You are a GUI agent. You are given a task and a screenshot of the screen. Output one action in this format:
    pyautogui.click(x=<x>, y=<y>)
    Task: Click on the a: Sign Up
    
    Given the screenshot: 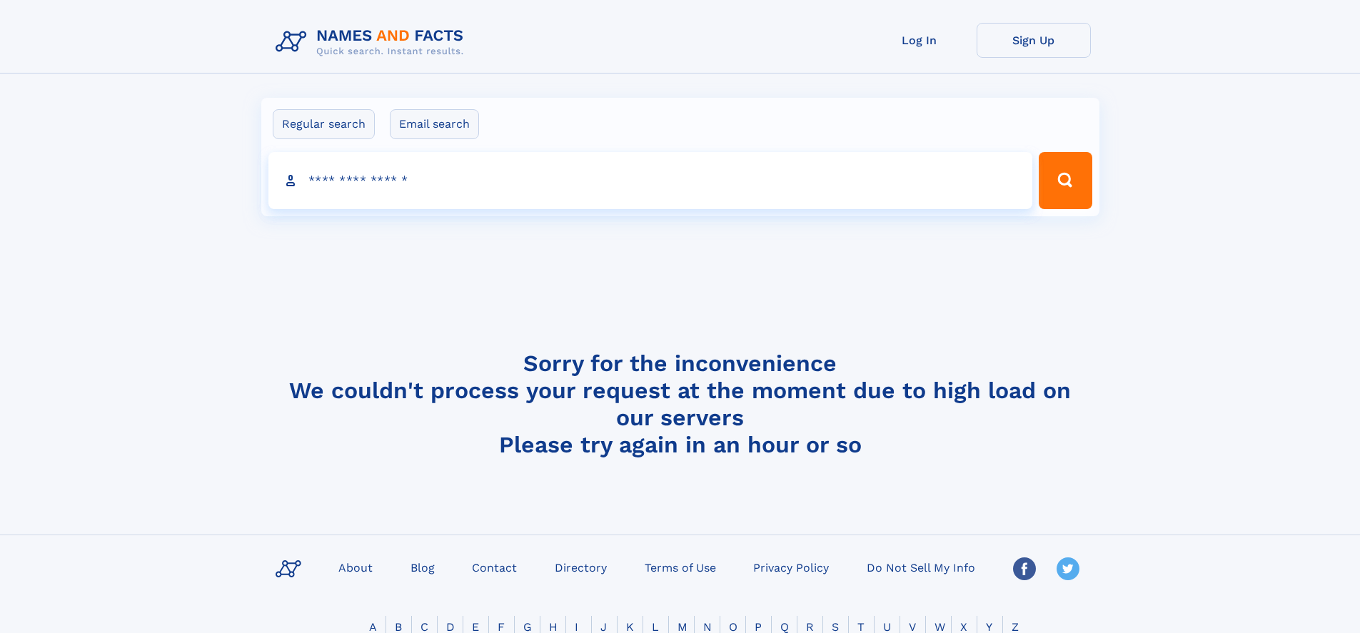 What is the action you would take?
    pyautogui.click(x=1034, y=40)
    